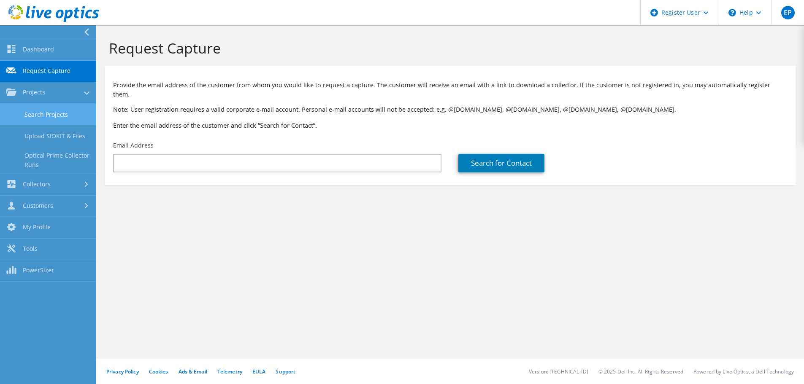  What do you see at coordinates (743, 372) in the screenshot?
I see `li: Powered by Live Optics, a Dell Technology` at bounding box center [743, 372].